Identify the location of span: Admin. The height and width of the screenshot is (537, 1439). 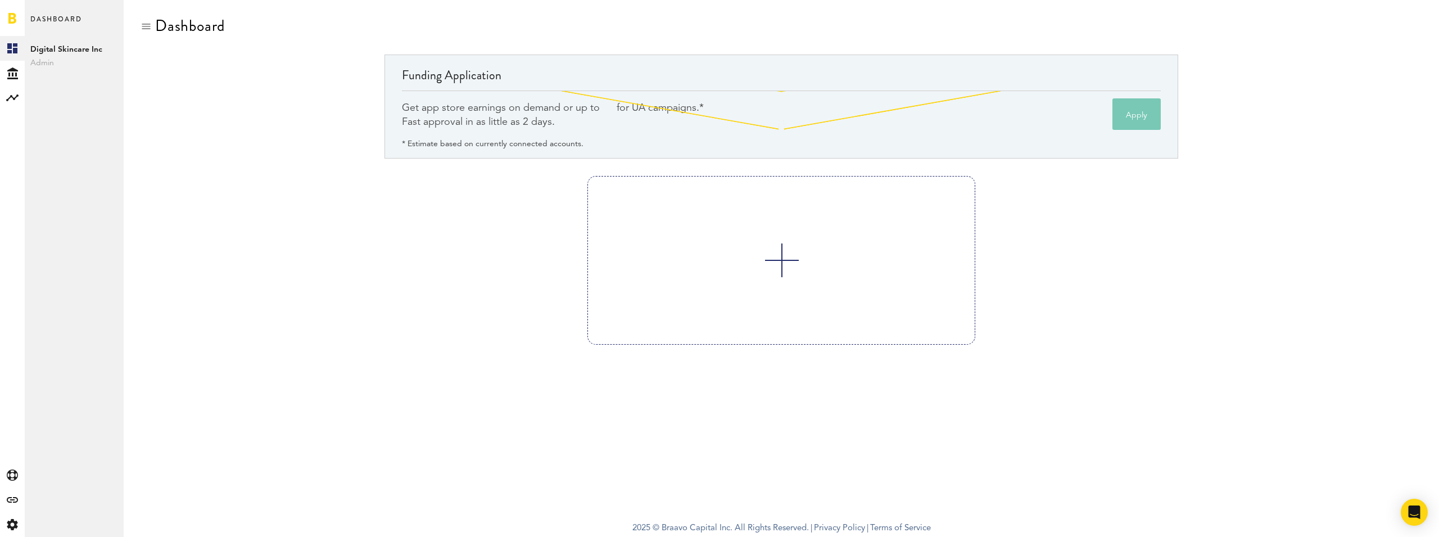
(74, 63).